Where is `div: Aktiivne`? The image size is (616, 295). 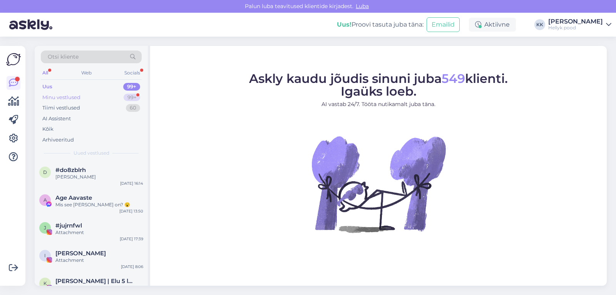
div: Aktiivne is located at coordinates (492, 25).